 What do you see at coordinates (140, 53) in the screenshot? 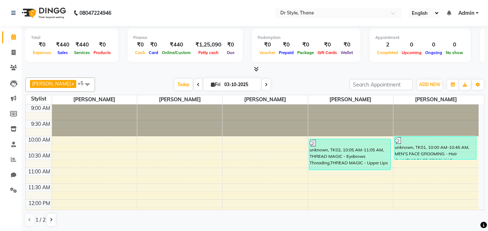
I see `span: Cash` at bounding box center [140, 53].